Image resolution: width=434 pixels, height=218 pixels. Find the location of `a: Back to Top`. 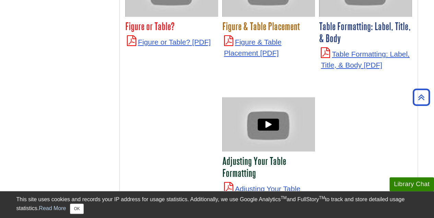

a: Back to Top is located at coordinates (421, 97).